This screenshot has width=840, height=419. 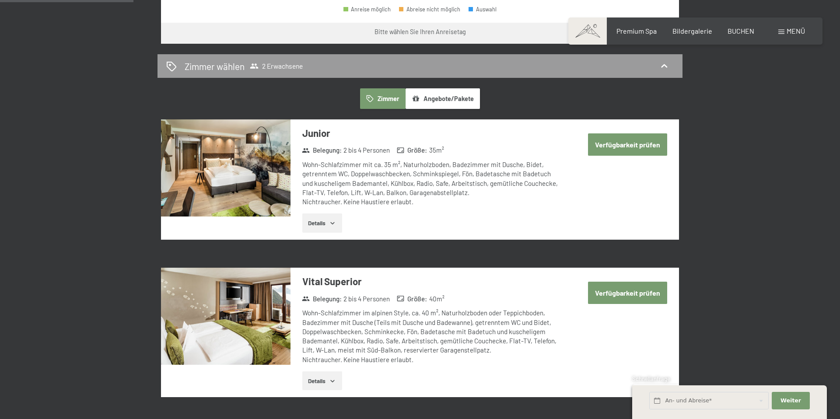 What do you see at coordinates (437, 150) in the screenshot?
I see `span: 35 m²` at bounding box center [437, 150].